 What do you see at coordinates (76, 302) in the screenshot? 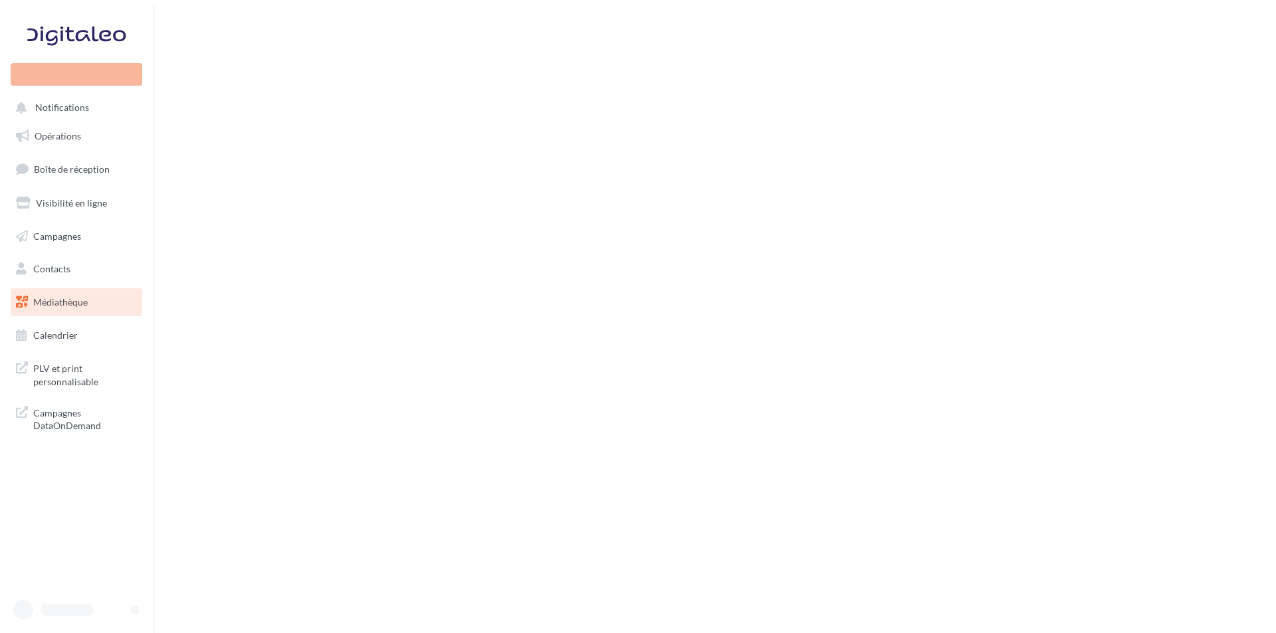
I see `a: Médiathèque` at bounding box center [76, 302].